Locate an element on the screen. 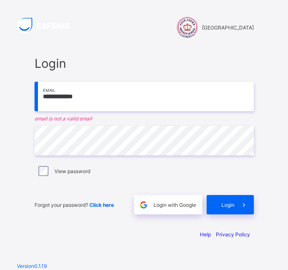  a: Help is located at coordinates (205, 235).